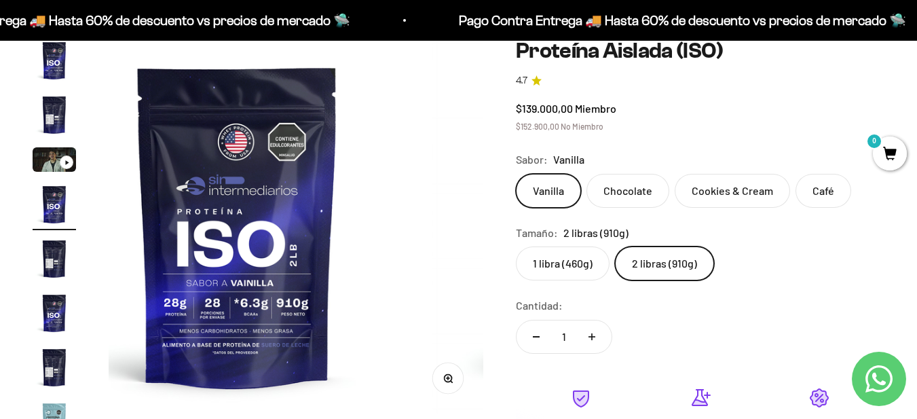  Describe the element at coordinates (250, 214) in the screenshot. I see `span: Enviar` at that location.